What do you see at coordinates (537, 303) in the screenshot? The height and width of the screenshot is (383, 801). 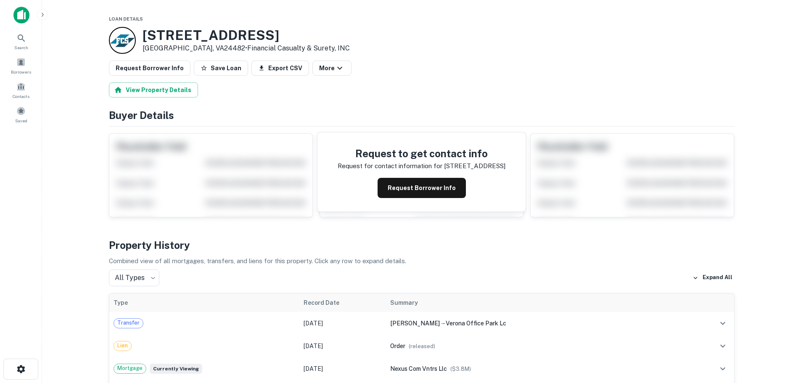 I see `th: Summary` at bounding box center [537, 303].